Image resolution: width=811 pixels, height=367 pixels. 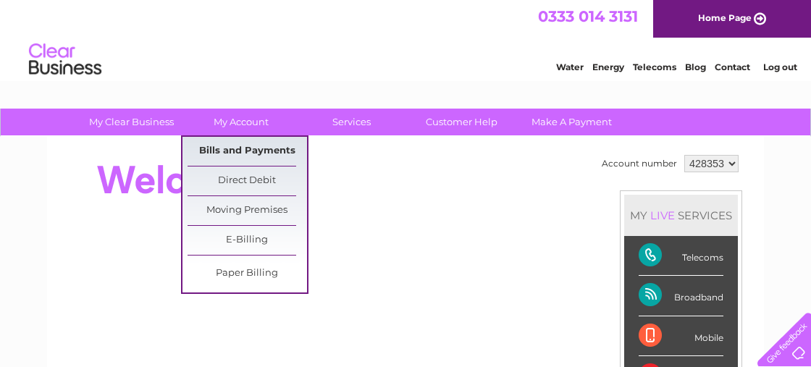 I want to click on div: Telecoms, so click(x=681, y=256).